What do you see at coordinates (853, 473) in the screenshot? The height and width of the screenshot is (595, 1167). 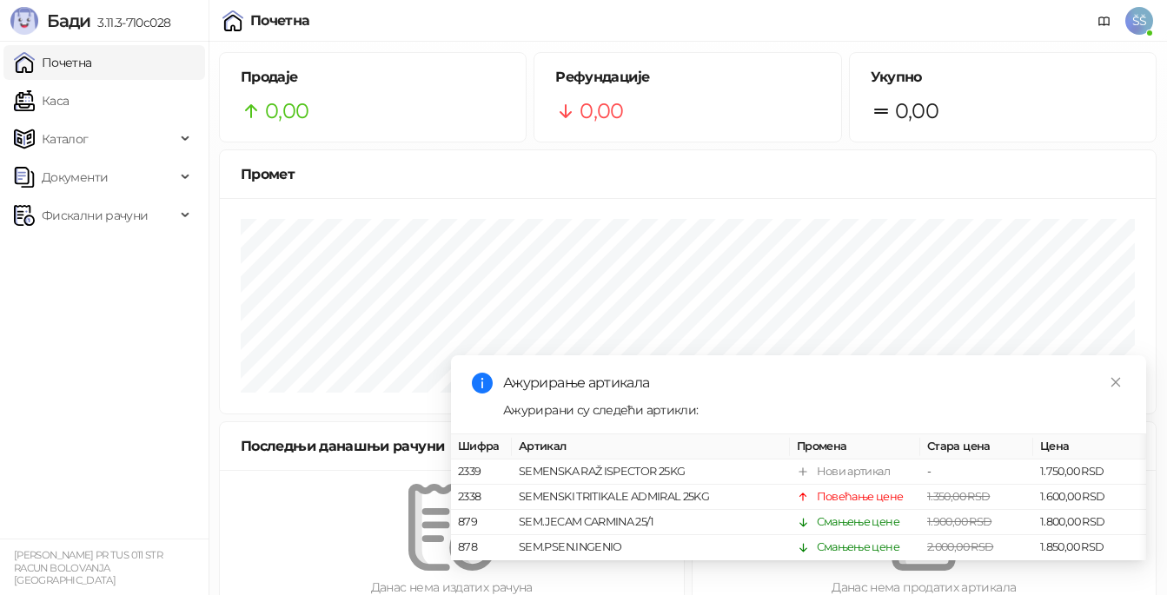 I see `div: Нови артикал` at bounding box center [853, 473].